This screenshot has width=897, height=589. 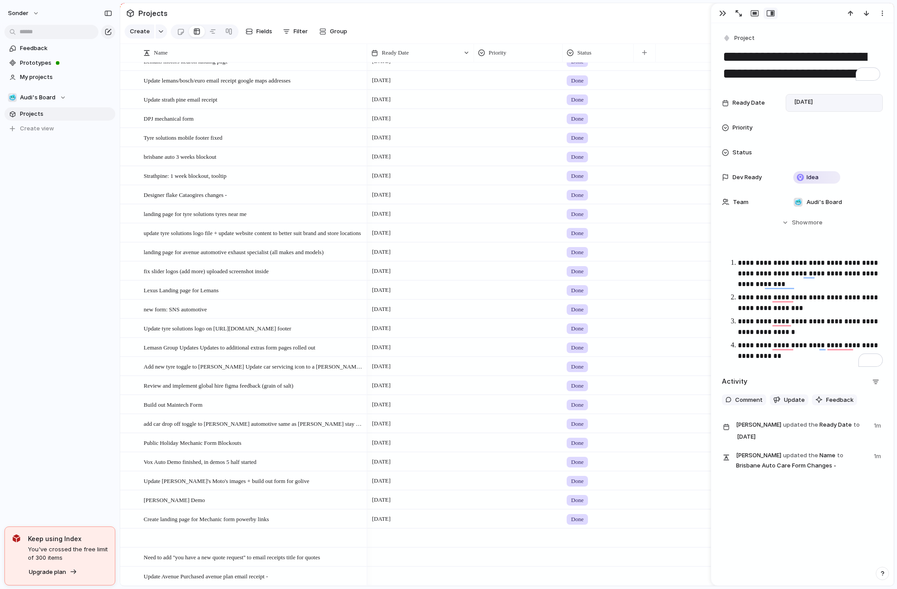 I want to click on span: sonder, so click(x=18, y=13).